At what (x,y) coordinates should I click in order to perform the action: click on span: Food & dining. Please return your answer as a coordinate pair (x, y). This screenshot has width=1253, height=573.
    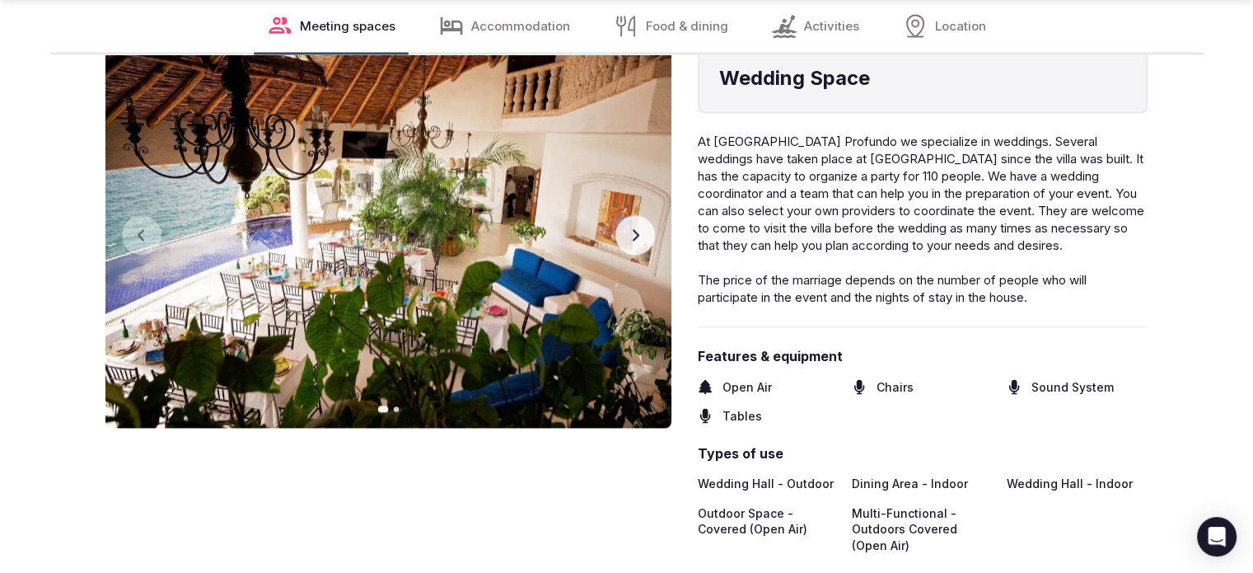
    Looking at the image, I should click on (687, 26).